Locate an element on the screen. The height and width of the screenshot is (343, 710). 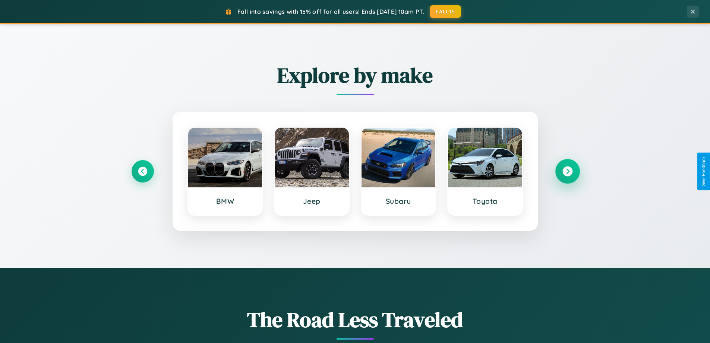
div: Give Feedback is located at coordinates (704, 171).